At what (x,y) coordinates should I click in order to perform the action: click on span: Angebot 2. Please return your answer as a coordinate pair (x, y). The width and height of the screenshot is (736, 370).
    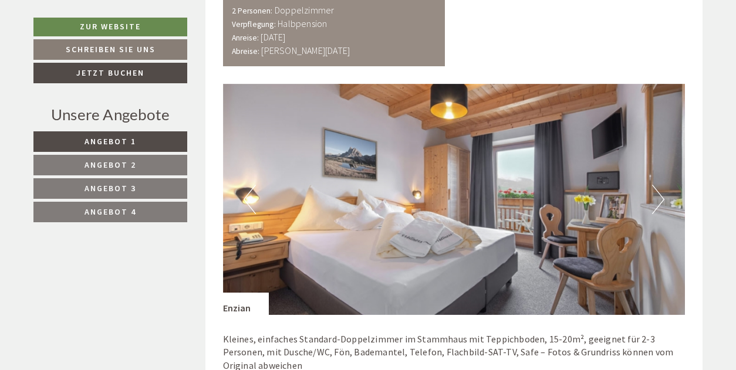
    Looking at the image, I should click on (110, 165).